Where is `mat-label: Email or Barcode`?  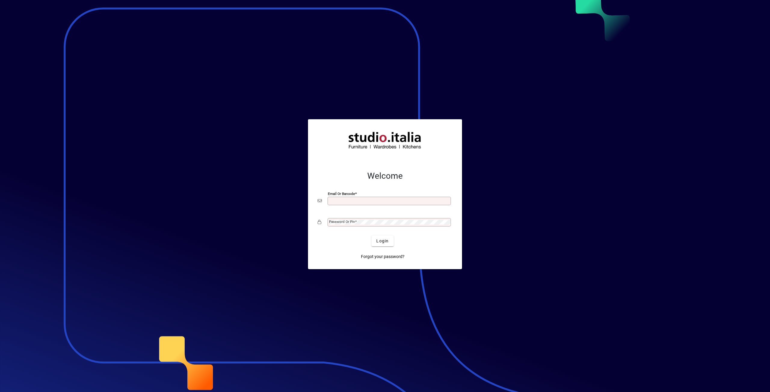
mat-label: Email or Barcode is located at coordinates (341, 194).